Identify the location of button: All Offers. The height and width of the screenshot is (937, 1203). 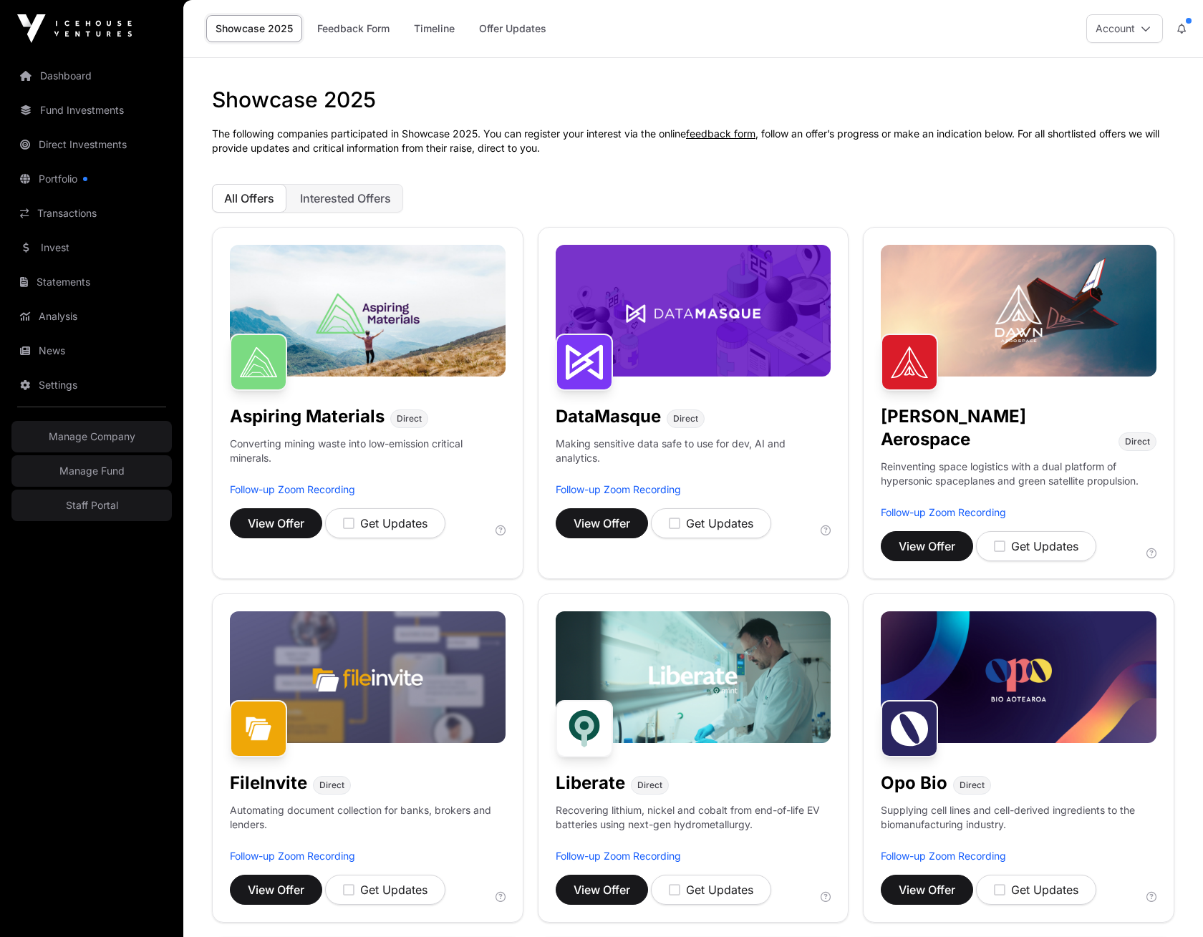
(249, 198).